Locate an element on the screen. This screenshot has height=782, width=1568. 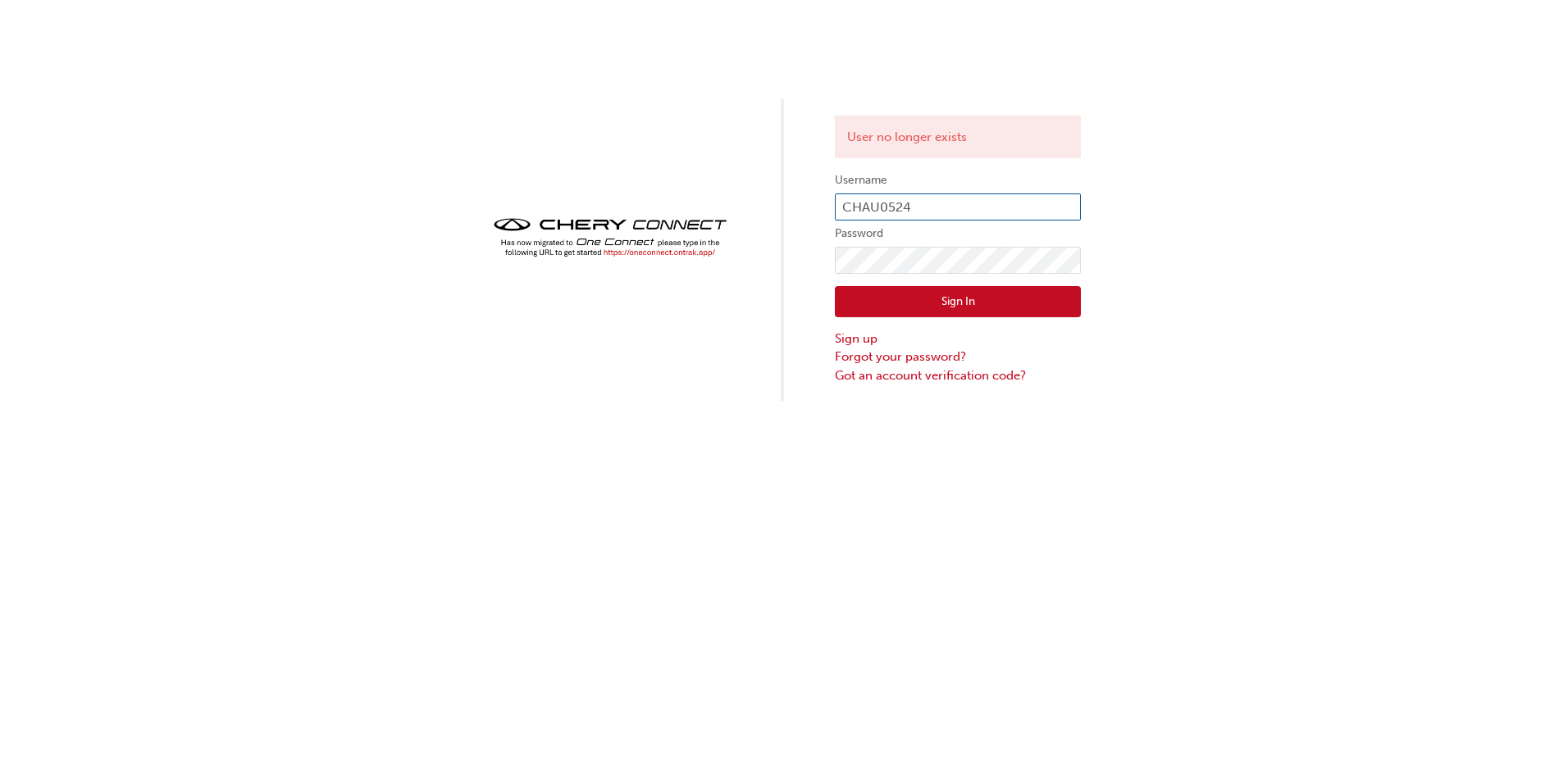
a: Sign up is located at coordinates (958, 339).